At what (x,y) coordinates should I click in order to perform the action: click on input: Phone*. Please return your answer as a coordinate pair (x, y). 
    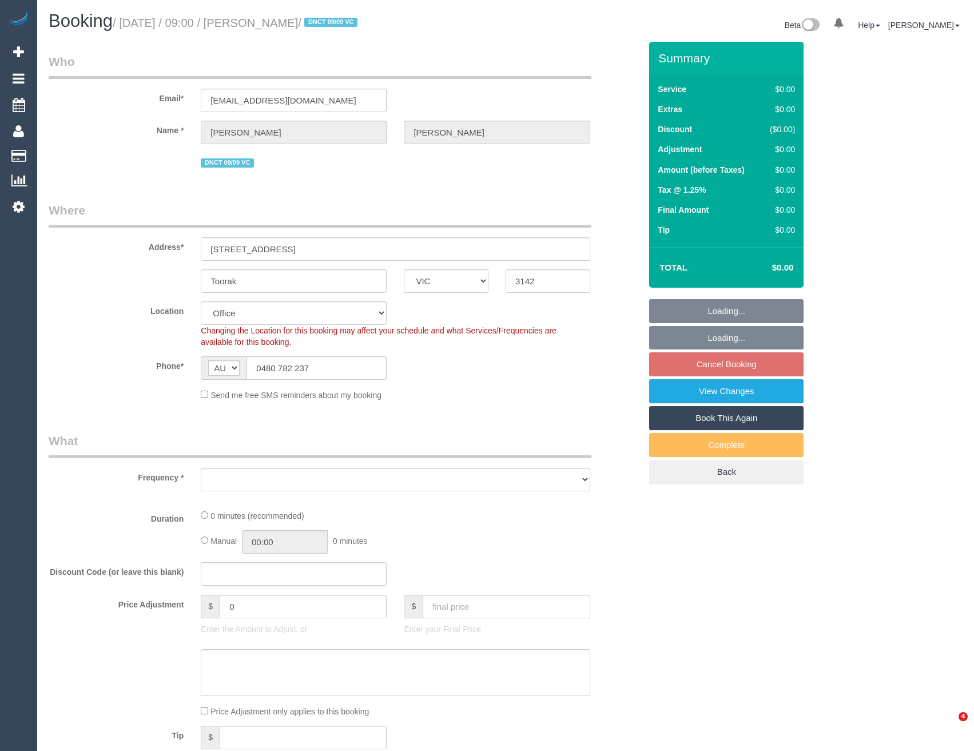
    Looking at the image, I should click on (316, 368).